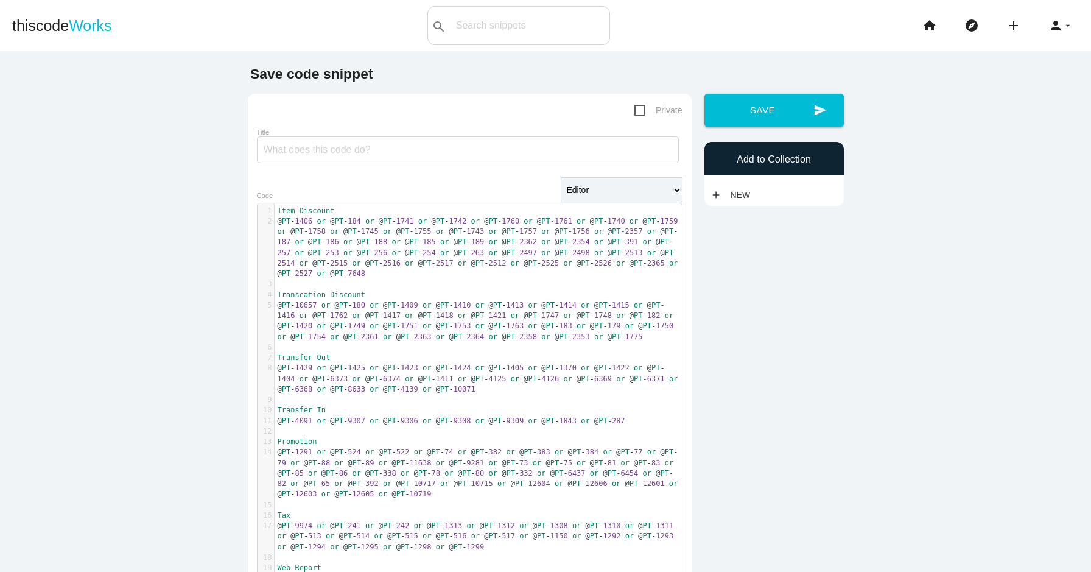  Describe the element at coordinates (462, 305) in the screenshot. I see `span: 1410` at that location.